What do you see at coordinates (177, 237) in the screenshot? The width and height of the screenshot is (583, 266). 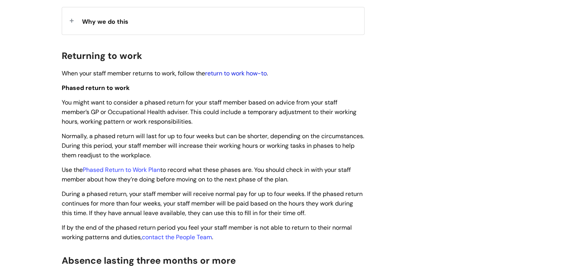 I see `a: contact the People Team` at bounding box center [177, 237].